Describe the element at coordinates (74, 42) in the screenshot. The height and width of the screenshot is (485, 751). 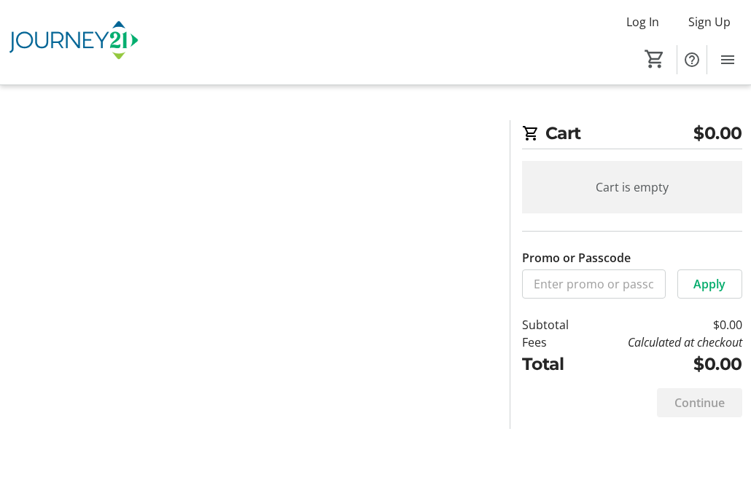
I see `img: Journey21's Logo` at that location.